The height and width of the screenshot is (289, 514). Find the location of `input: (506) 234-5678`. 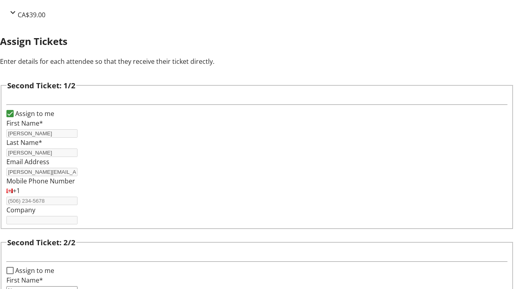

input: (506) 234-5678 is located at coordinates (42, 201).